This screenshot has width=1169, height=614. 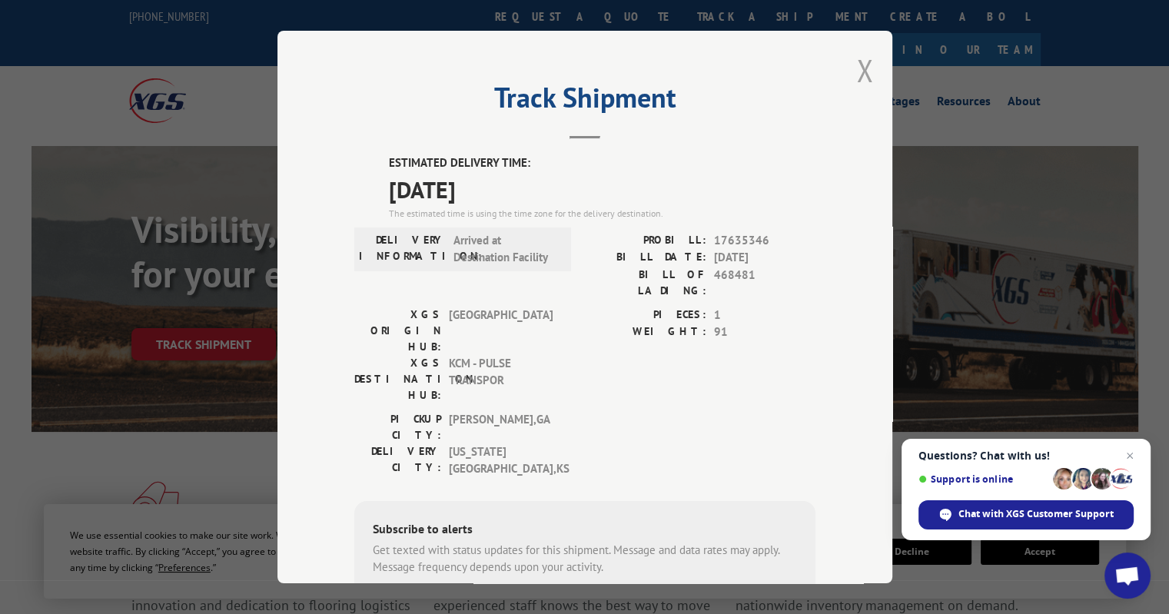 What do you see at coordinates (397, 331) in the screenshot?
I see `label: XGS ORIGIN HUB:` at bounding box center [397, 331].